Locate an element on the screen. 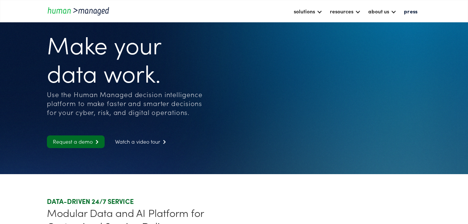  a: press is located at coordinates (411, 11).